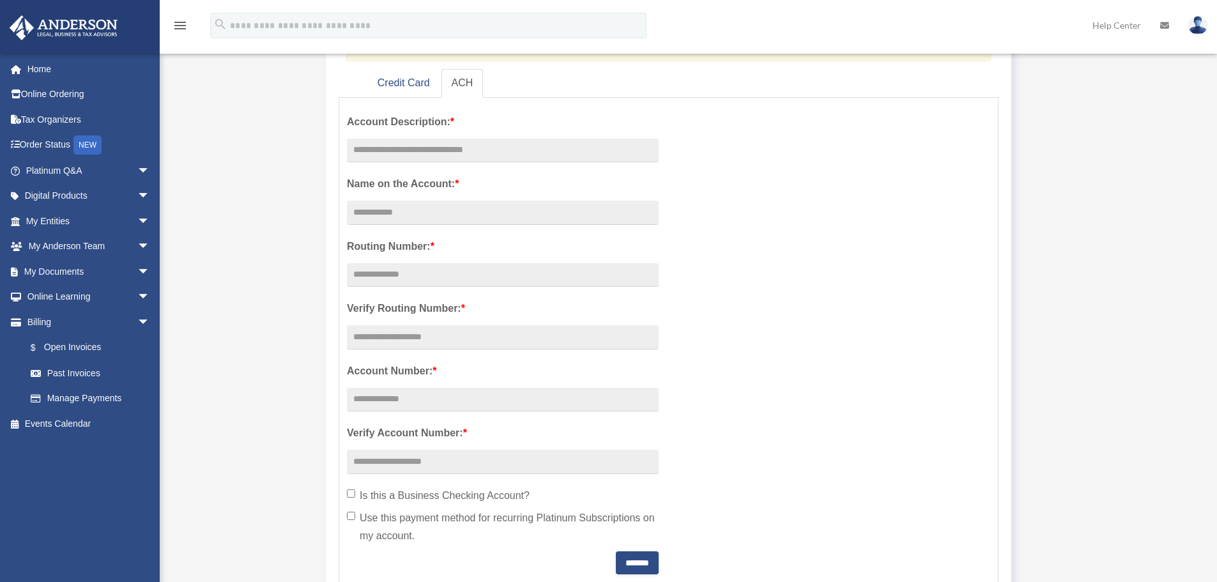  What do you see at coordinates (93, 348) in the screenshot?
I see `a: $Open Invoices` at bounding box center [93, 348].